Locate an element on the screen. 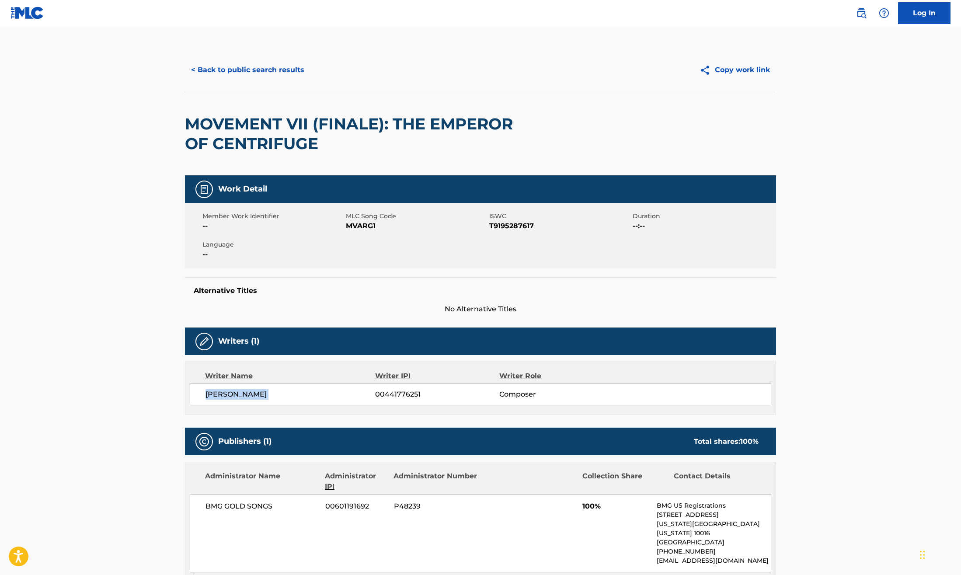  h5: Alternative Titles is located at coordinates (480, 291).